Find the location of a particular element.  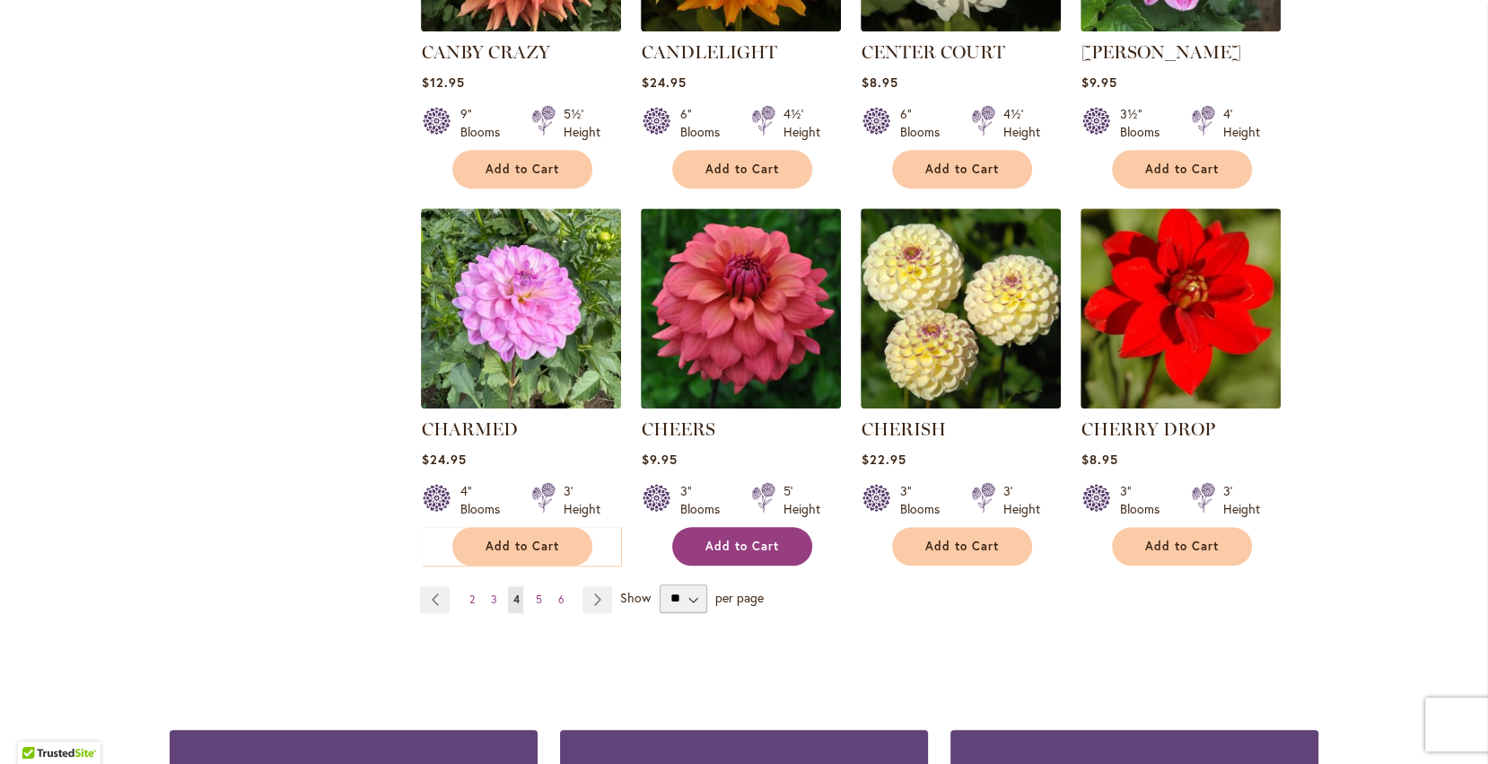

span: 2 is located at coordinates (471, 598).